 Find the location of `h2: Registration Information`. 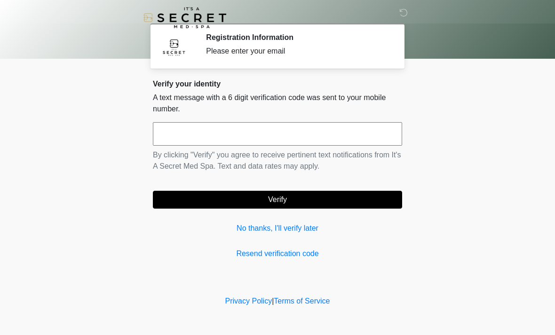

h2: Registration Information is located at coordinates (297, 37).